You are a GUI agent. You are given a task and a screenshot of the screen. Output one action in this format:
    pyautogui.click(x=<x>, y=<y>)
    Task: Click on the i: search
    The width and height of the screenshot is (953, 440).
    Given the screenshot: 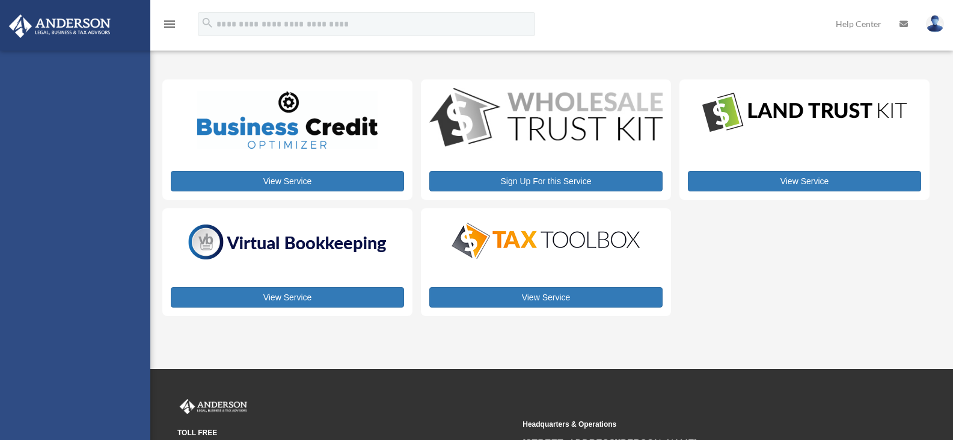 What is the action you would take?
    pyautogui.click(x=207, y=23)
    